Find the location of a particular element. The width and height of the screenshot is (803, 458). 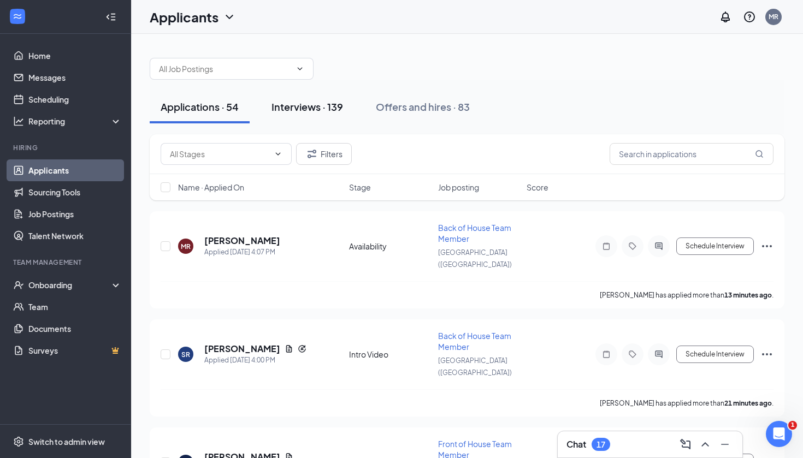

a: Applicants is located at coordinates (75, 170).